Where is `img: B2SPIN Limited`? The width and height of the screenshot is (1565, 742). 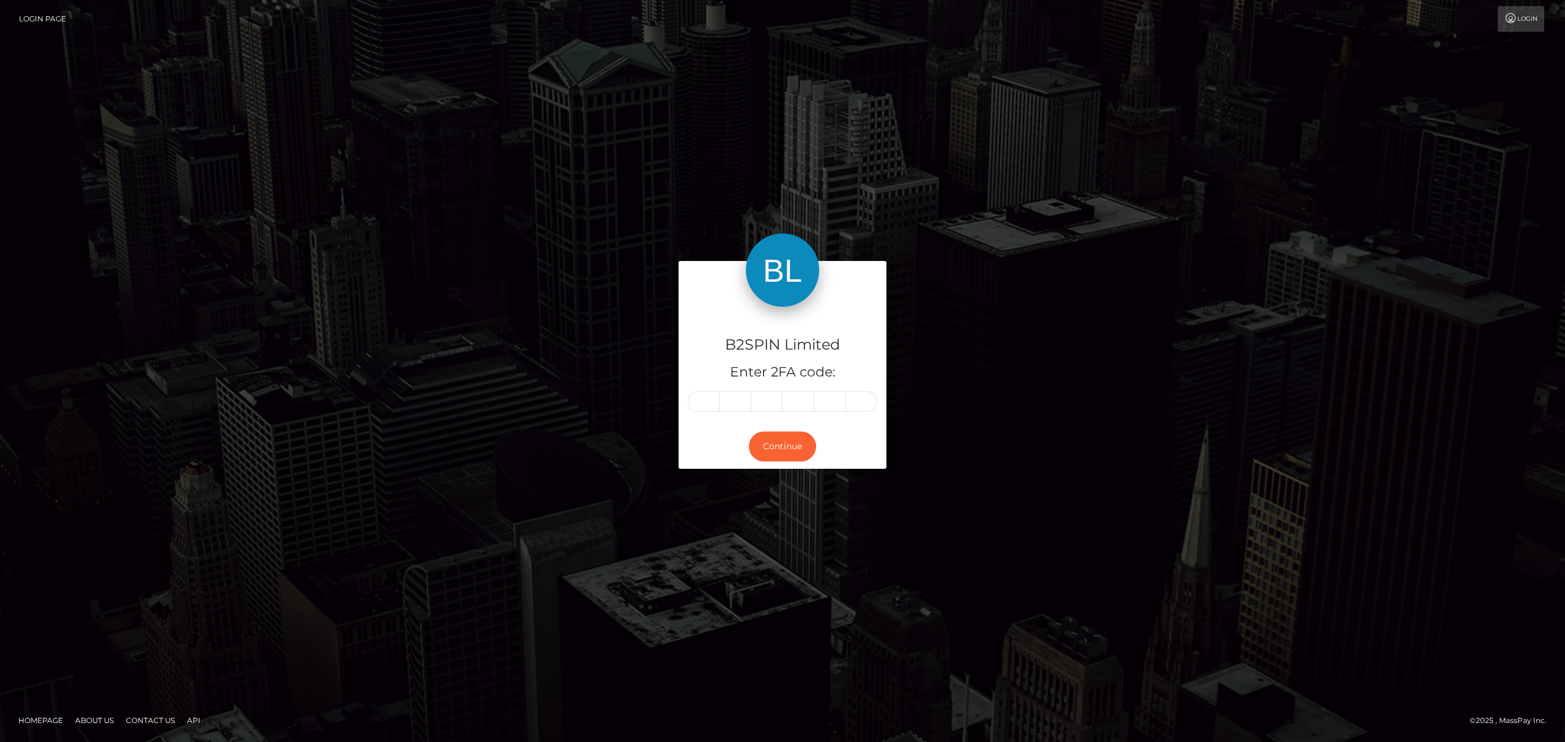
img: B2SPIN Limited is located at coordinates (782, 270).